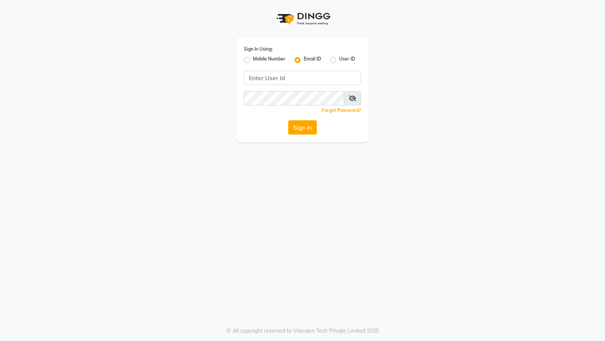 The width and height of the screenshot is (605, 341). What do you see at coordinates (258, 49) in the screenshot?
I see `label: Sign In Using:` at bounding box center [258, 49].